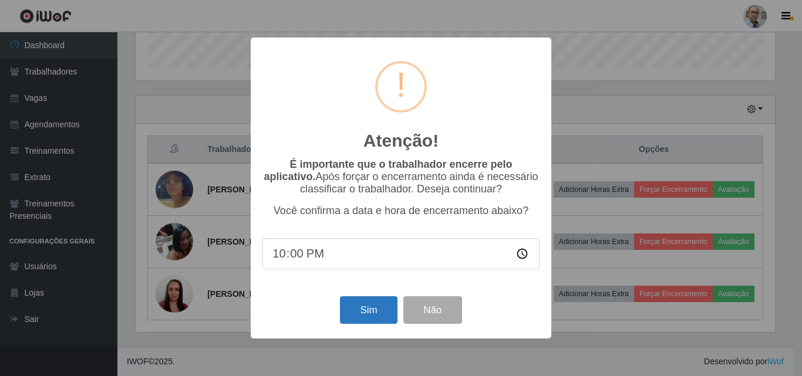 This screenshot has height=376, width=802. I want to click on button: Sim, so click(368, 310).